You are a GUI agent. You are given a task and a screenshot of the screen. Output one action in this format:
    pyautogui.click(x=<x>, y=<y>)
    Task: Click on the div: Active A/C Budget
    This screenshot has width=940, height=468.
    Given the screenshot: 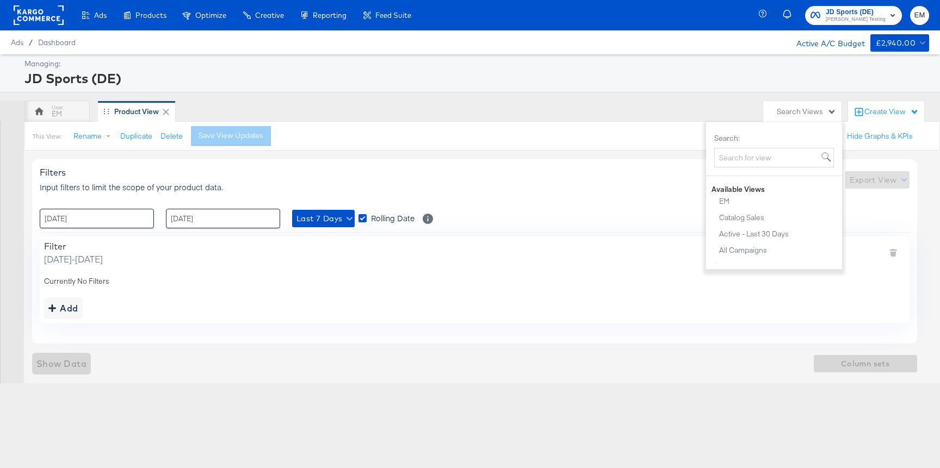 What is the action you would take?
    pyautogui.click(x=824, y=42)
    